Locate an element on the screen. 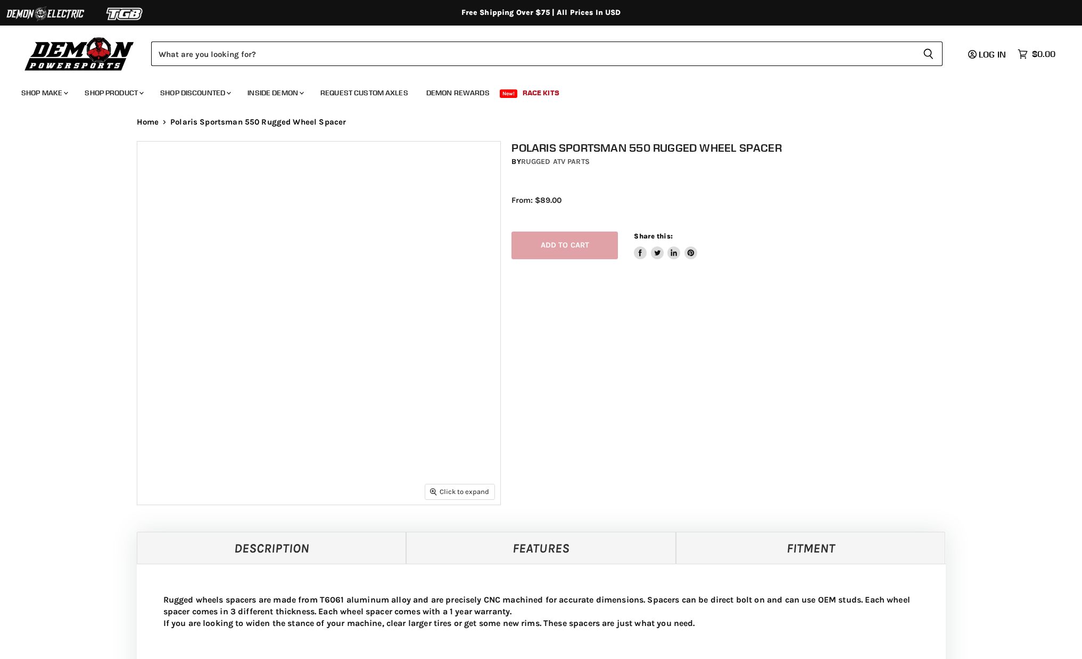 The width and height of the screenshot is (1082, 659). aside: Share this: is located at coordinates (665, 245).